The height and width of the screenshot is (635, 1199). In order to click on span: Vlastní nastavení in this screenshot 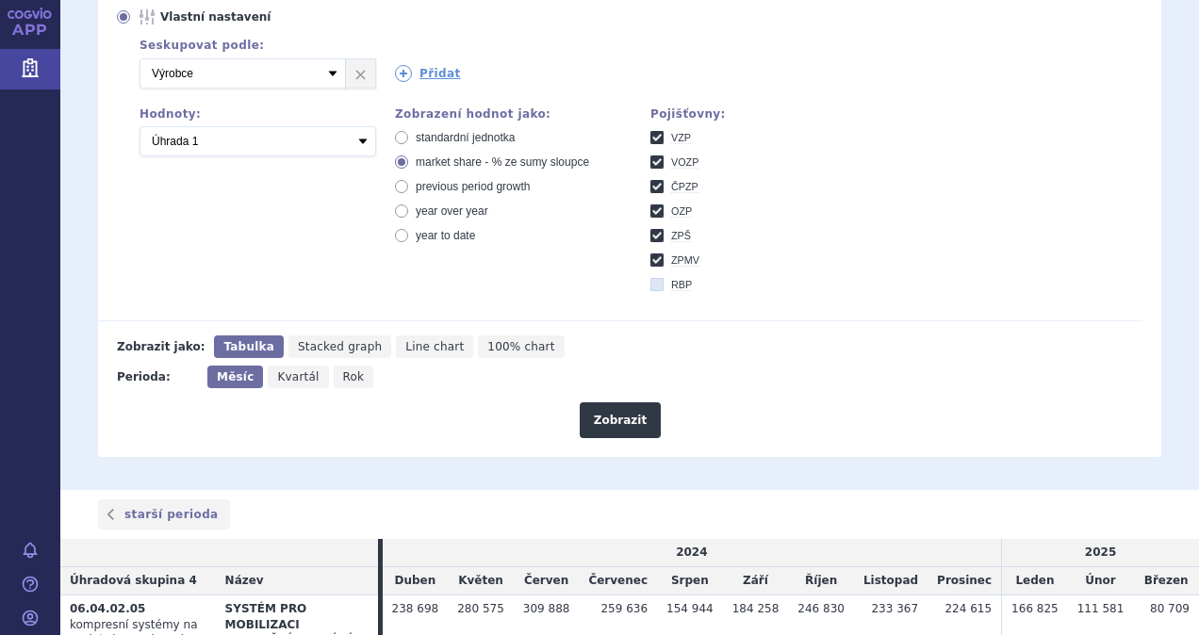, I will do `click(264, 17)`.